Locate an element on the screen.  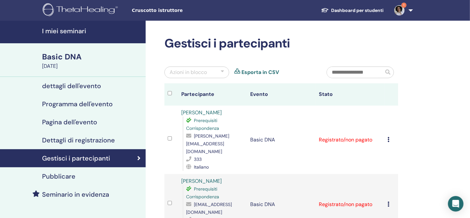
img: logo.png is located at coordinates (81, 10).